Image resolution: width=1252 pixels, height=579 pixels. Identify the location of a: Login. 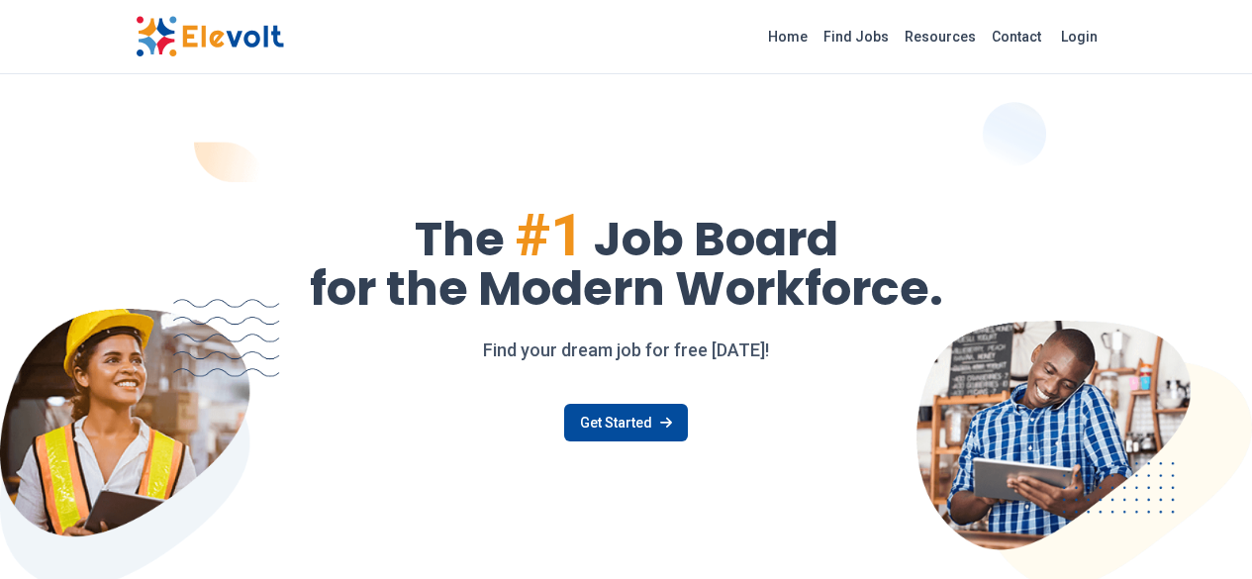
(1079, 37).